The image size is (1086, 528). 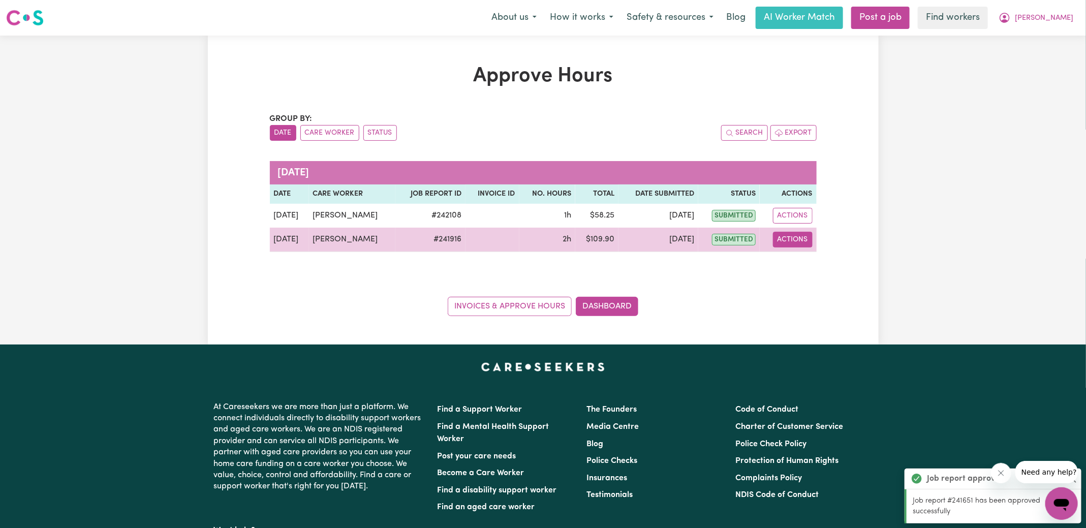 I want to click on button: Safety & resources, so click(x=670, y=18).